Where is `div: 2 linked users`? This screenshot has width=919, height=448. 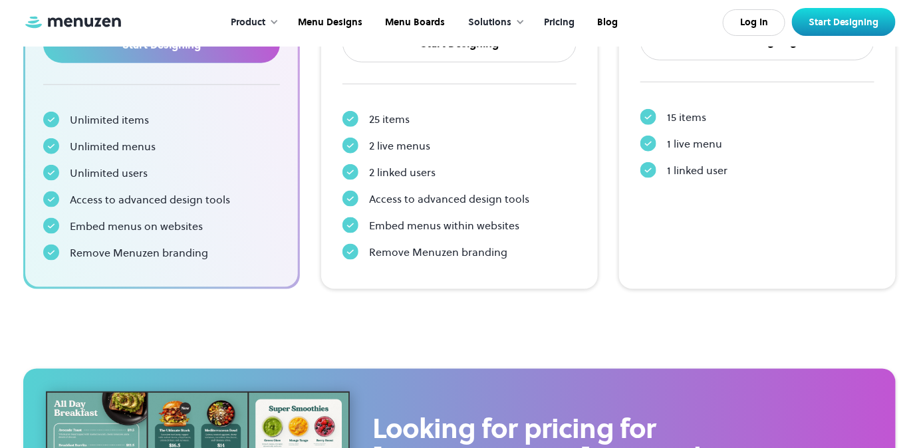
div: 2 linked users is located at coordinates (402, 172).